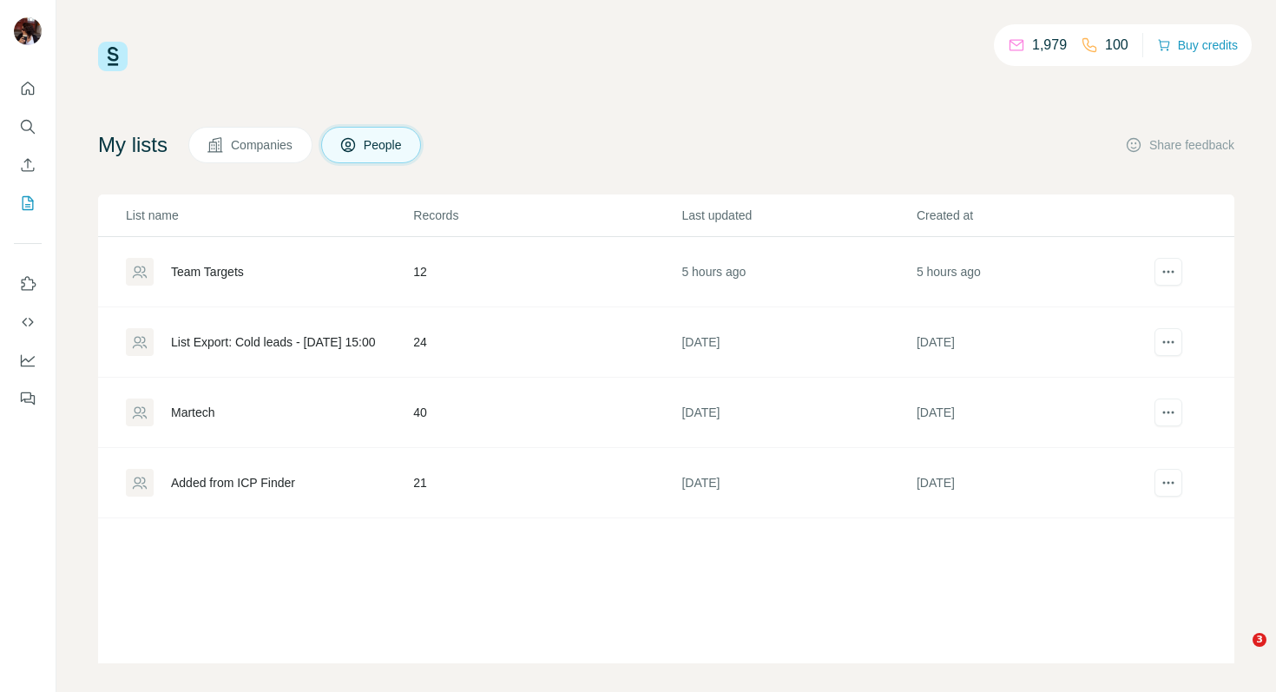  What do you see at coordinates (28, 360) in the screenshot?
I see `button: Dashboard` at bounding box center [28, 360].